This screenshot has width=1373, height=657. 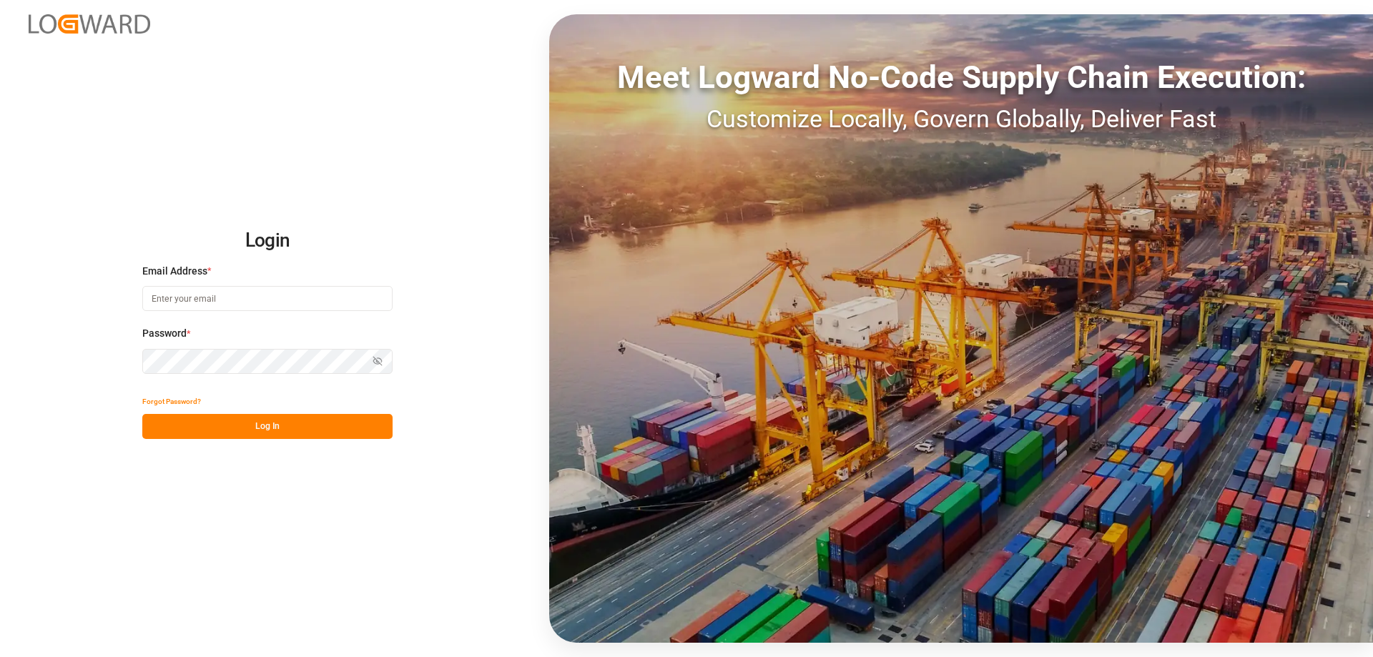 I want to click on button: Log In, so click(x=267, y=426).